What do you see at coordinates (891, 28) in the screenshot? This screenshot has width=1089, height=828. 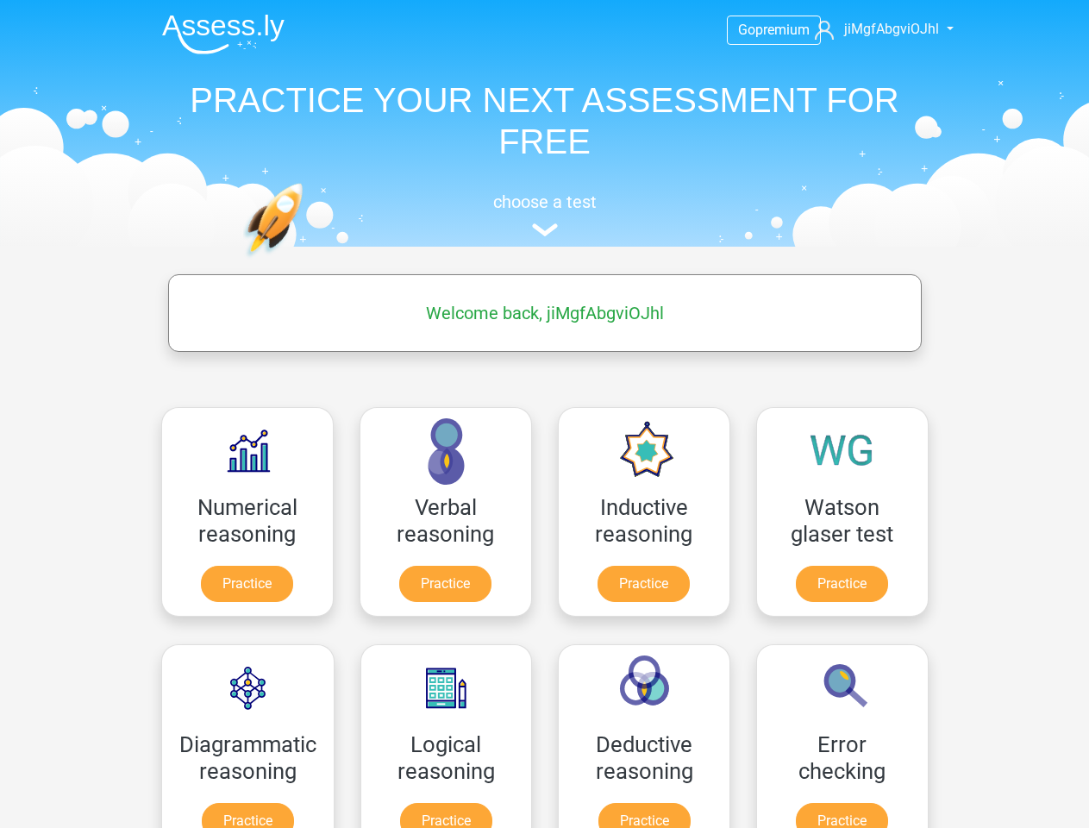 I see `span: jiMgfAbgviOJhl` at bounding box center [891, 28].